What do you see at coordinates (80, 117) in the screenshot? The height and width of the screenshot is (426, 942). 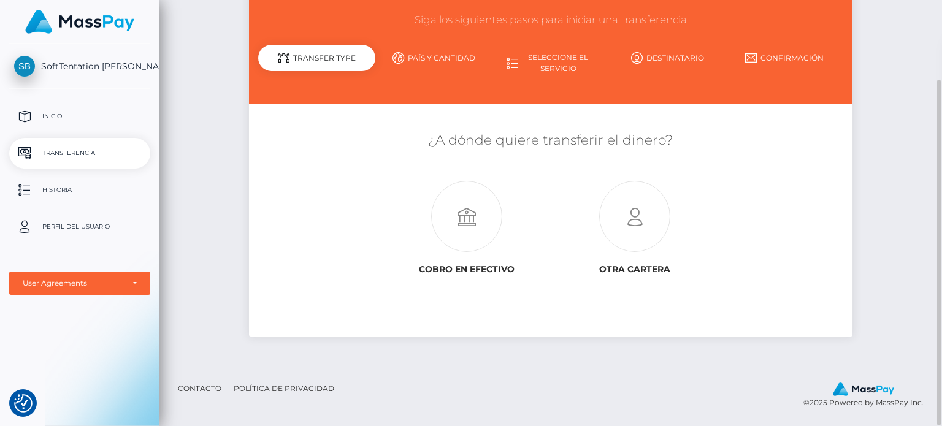 I see `a: Inicio` at bounding box center [80, 117].